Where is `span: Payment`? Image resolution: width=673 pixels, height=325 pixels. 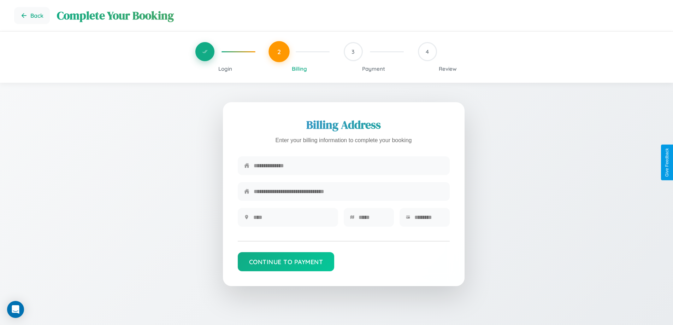 span: Payment is located at coordinates (374, 69).